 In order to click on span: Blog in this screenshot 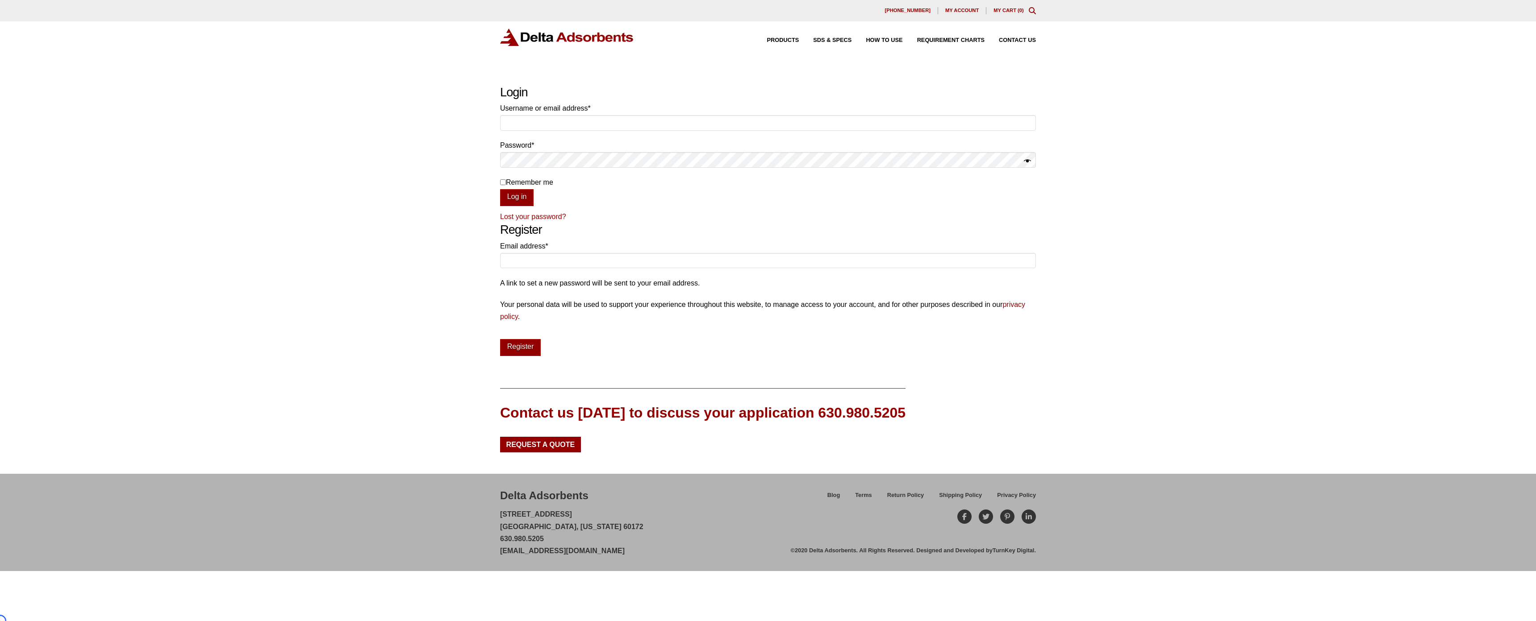, I will do `click(833, 496)`.